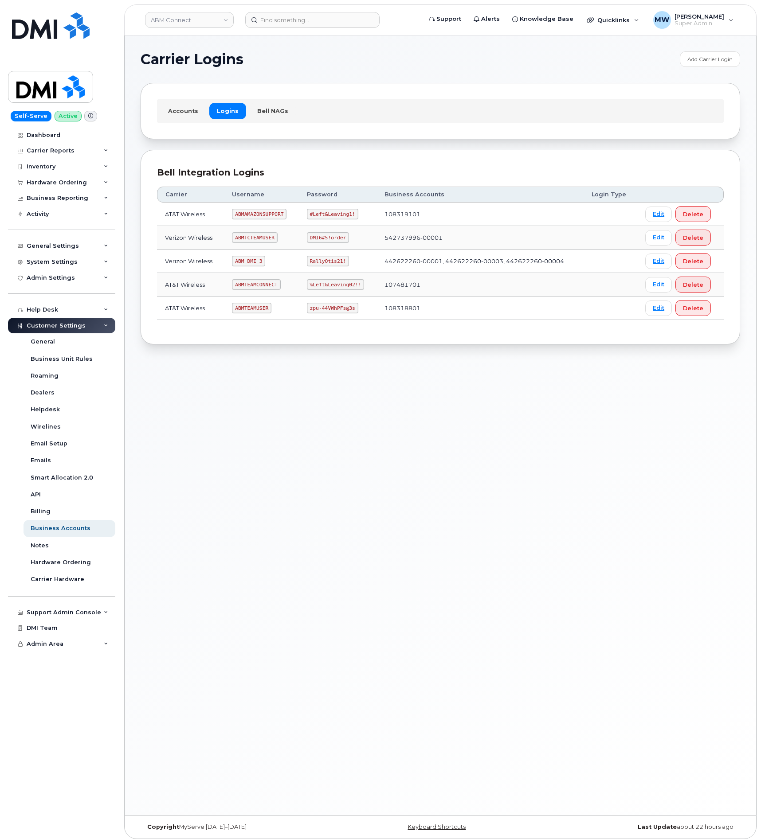  I want to click on a: Accounts, so click(183, 111).